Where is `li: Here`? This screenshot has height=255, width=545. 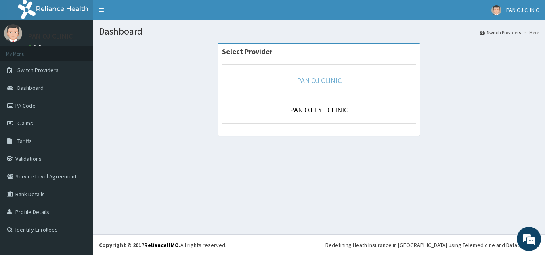
li: Here is located at coordinates (530, 32).